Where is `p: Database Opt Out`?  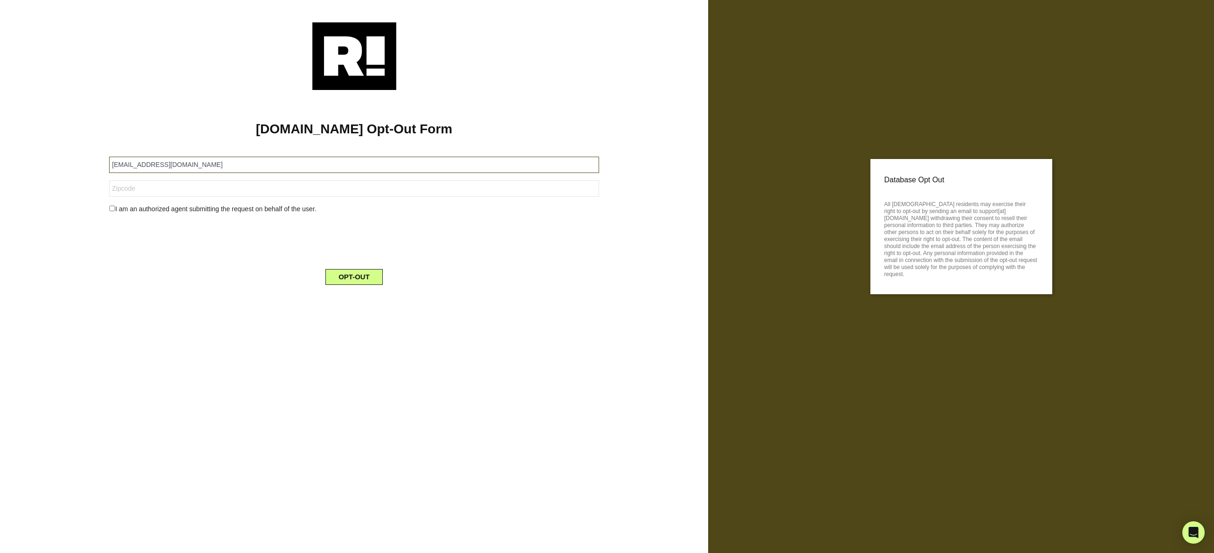
p: Database Opt Out is located at coordinates (962, 180).